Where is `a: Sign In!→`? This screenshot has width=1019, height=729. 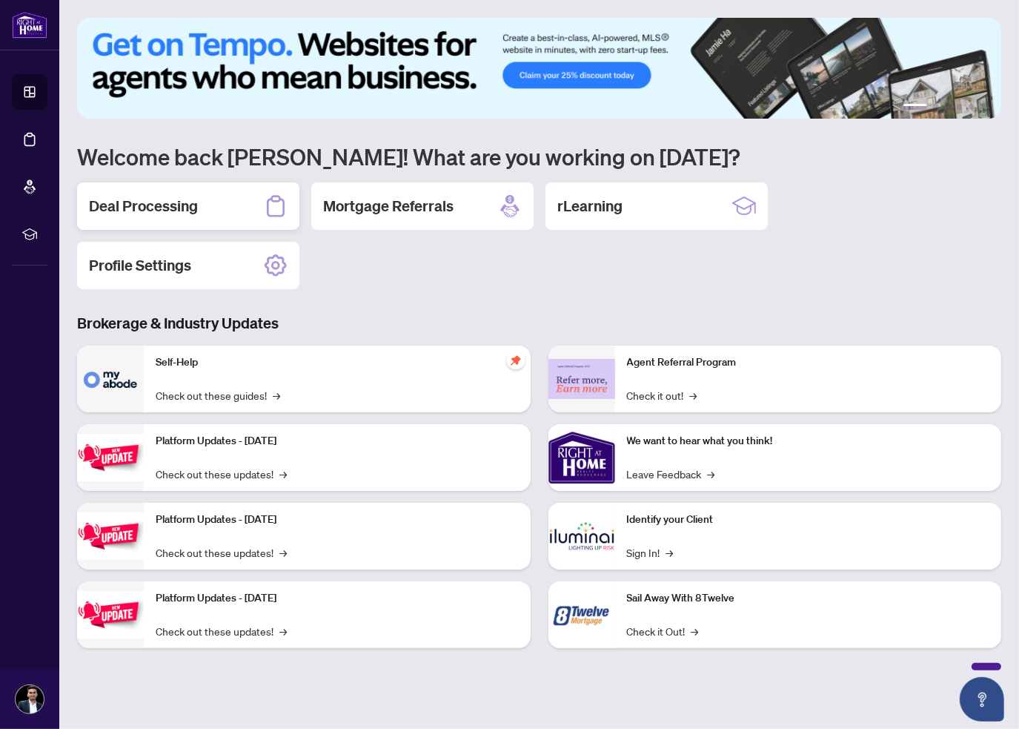 a: Sign In!→ is located at coordinates (650, 552).